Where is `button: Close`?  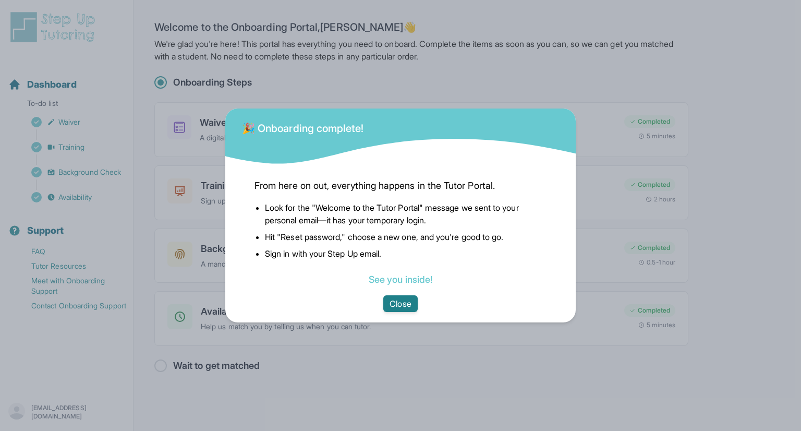 button: Close is located at coordinates (400, 304).